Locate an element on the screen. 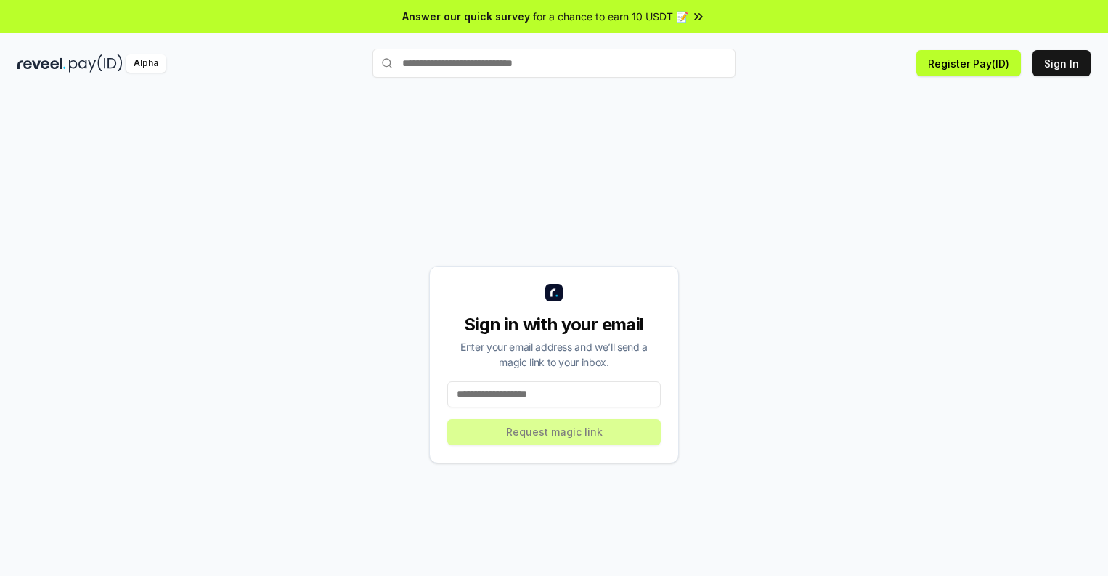  div: Enter your email address and we’ll send a magic link to your inbox. is located at coordinates (554, 354).